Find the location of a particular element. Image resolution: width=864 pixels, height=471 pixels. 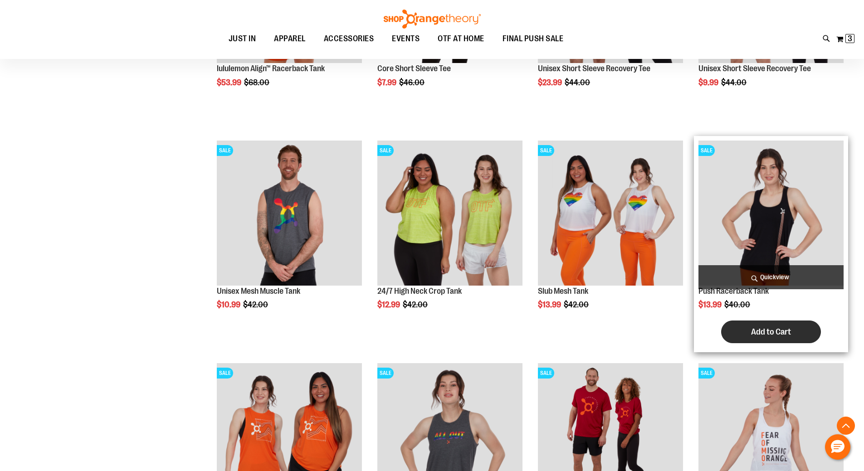

span: APPAREL is located at coordinates (290, 39).